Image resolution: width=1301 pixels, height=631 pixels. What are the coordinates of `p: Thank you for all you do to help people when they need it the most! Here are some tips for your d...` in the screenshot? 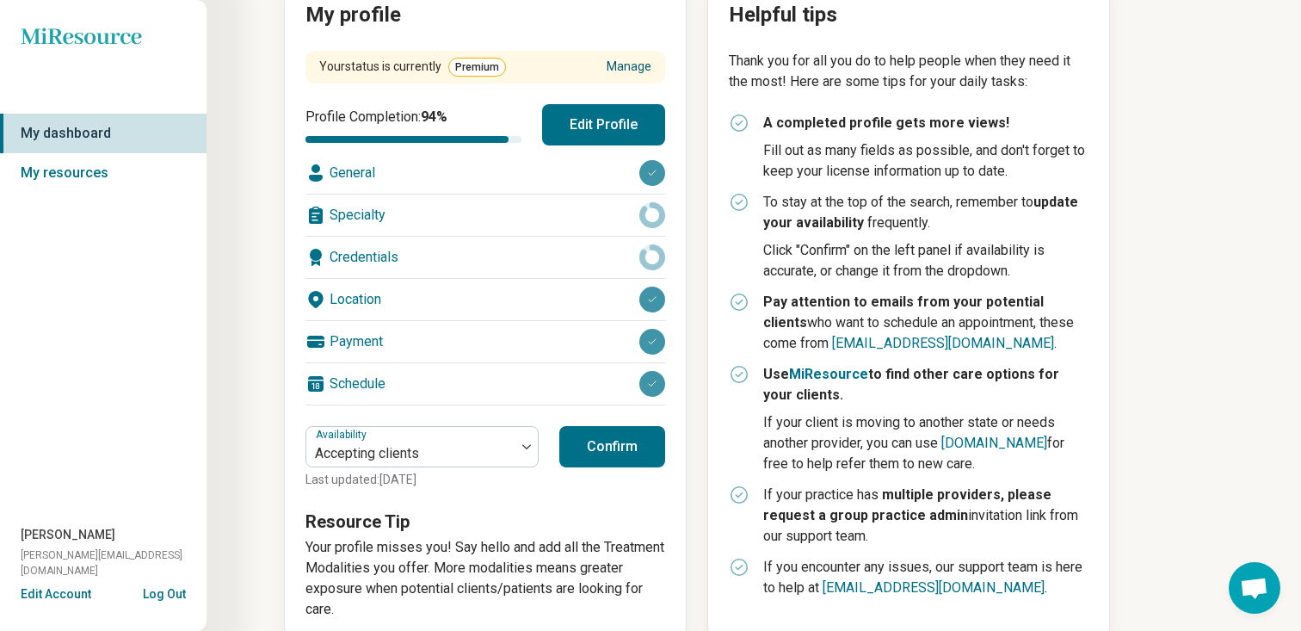 It's located at (909, 71).